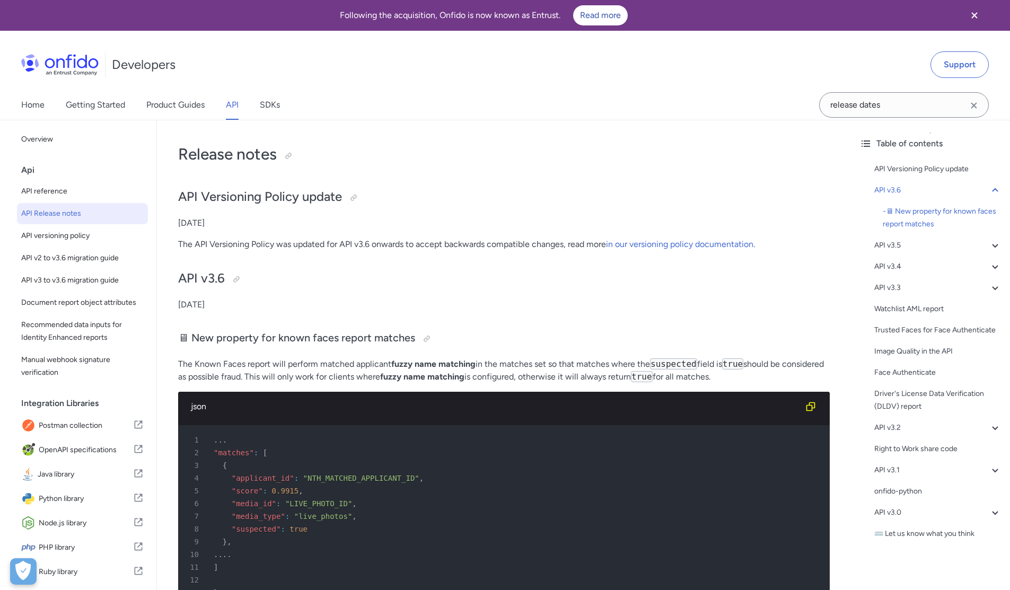  Describe the element at coordinates (942, 218) in the screenshot. I see `a: -🖥 New property for known faces report matches` at that location.